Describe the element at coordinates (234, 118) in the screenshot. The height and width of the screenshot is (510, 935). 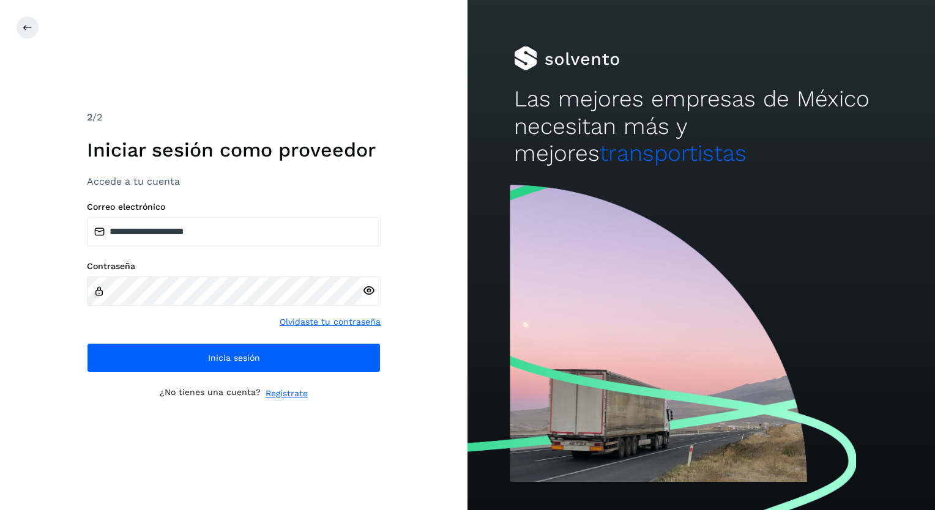
I see `div: /2` at that location.